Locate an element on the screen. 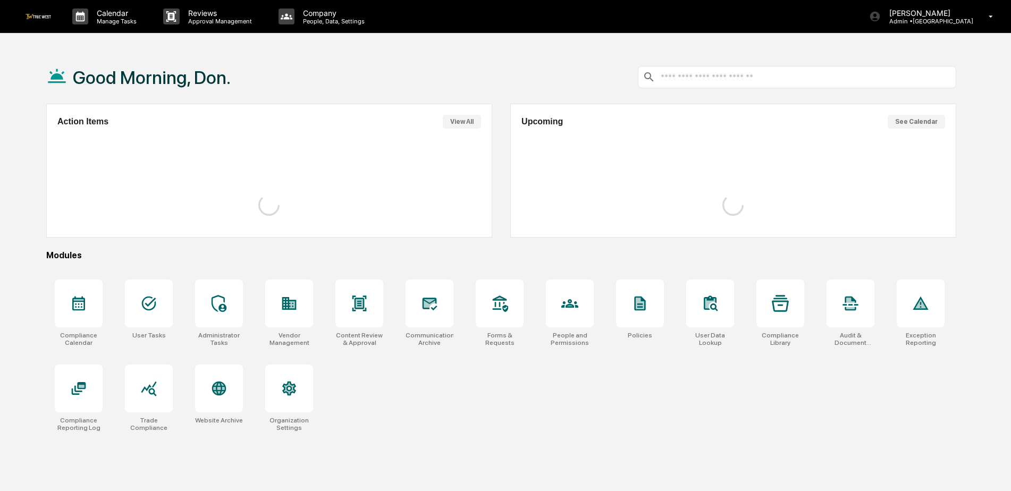  div: Compliance Library is located at coordinates (780, 339).